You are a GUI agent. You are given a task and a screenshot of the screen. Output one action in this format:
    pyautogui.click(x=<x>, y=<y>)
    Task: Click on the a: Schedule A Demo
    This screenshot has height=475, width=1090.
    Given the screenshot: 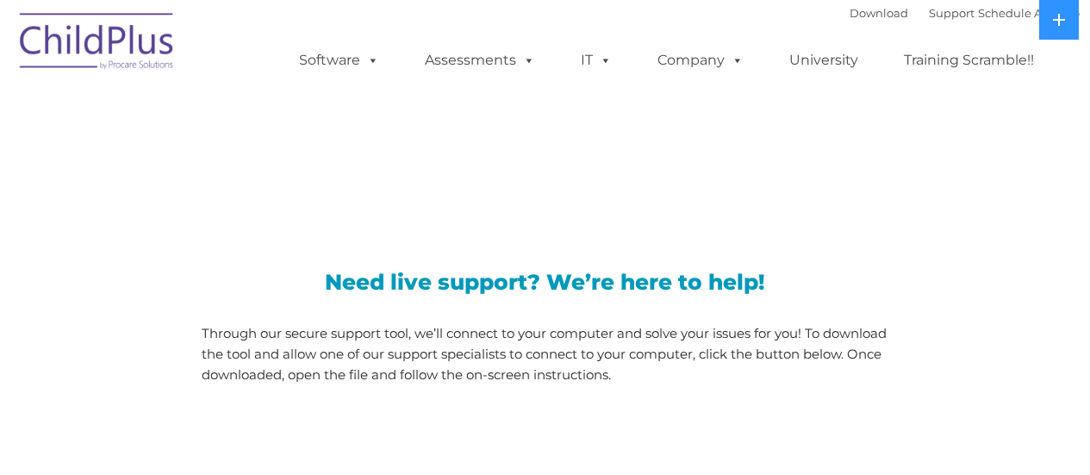 What is the action you would take?
    pyautogui.click(x=1028, y=13)
    